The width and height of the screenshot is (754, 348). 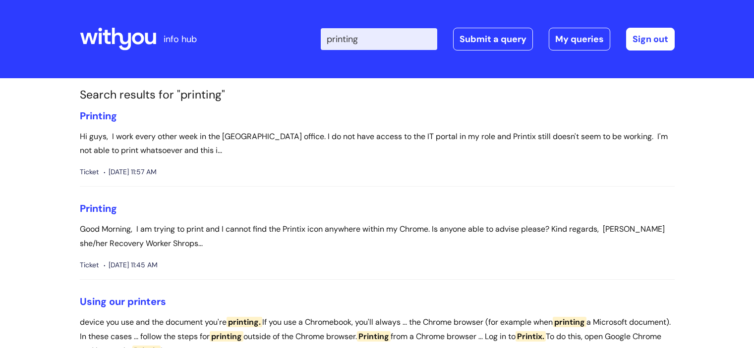 I want to click on a: Sign out, so click(x=650, y=39).